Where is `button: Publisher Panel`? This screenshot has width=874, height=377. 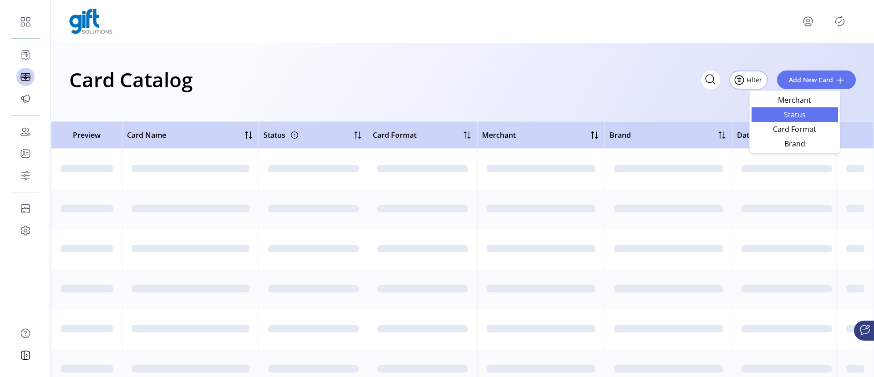
button: Publisher Panel is located at coordinates (840, 21).